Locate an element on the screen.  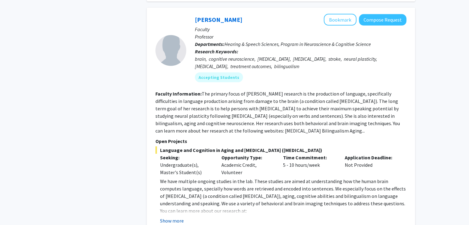
button: Add Yasmeen Faroqi-Shah to Bookmarks is located at coordinates (340, 20).